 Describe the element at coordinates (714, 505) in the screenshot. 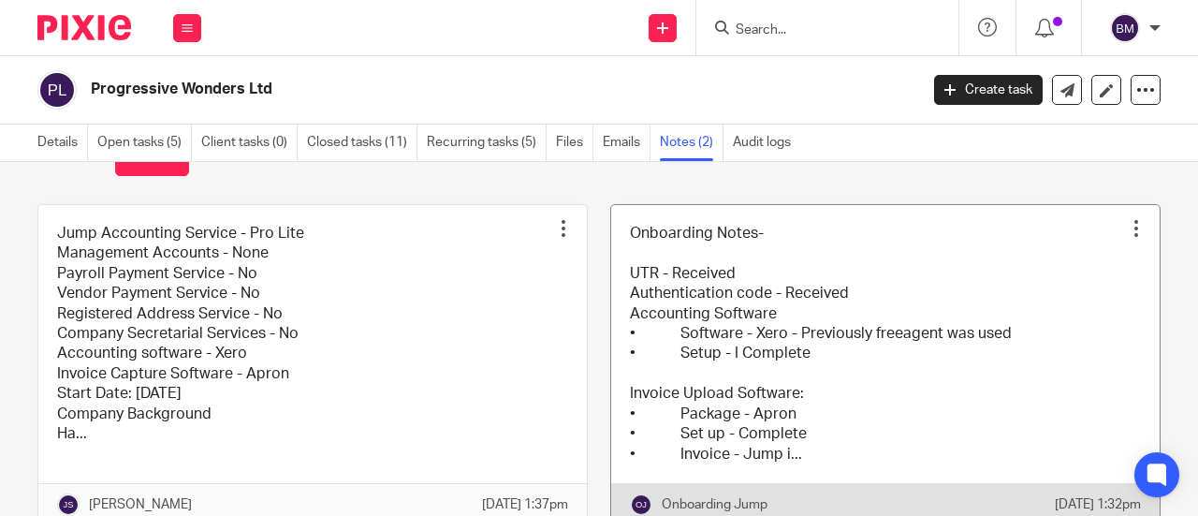

I see `p: Onboarding Jump` at that location.